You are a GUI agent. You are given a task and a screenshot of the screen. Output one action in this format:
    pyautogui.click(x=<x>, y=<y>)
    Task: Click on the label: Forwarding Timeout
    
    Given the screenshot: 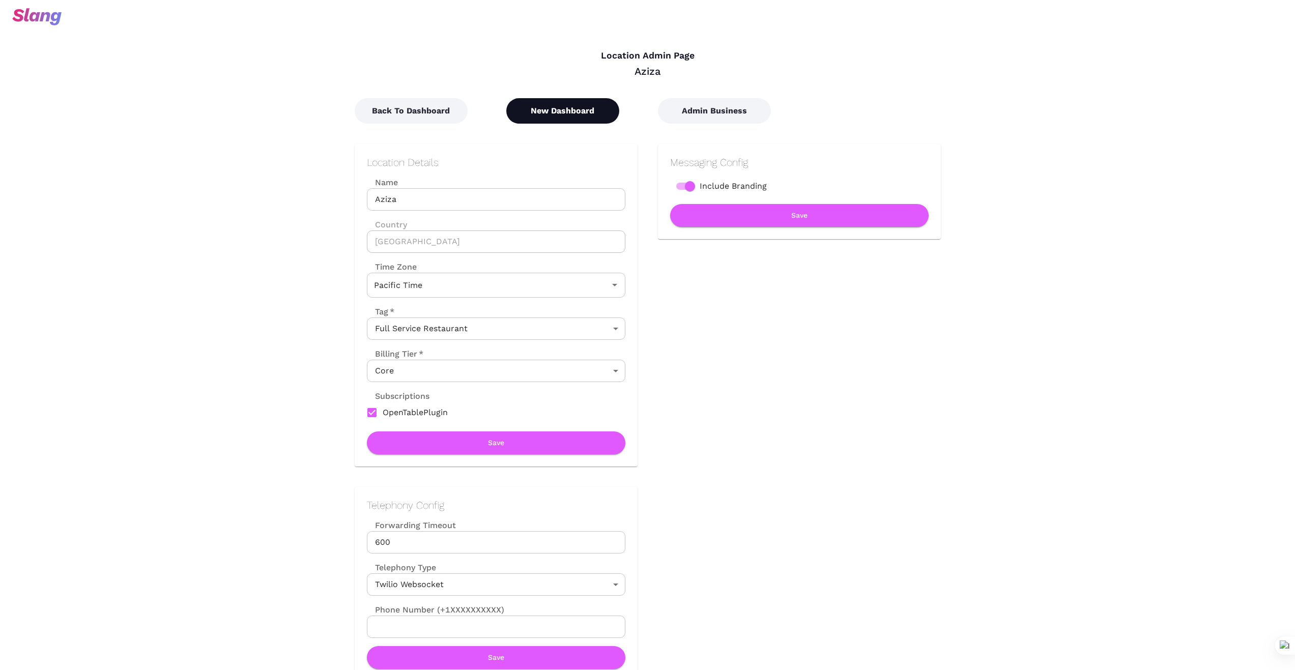 What is the action you would take?
    pyautogui.click(x=496, y=525)
    